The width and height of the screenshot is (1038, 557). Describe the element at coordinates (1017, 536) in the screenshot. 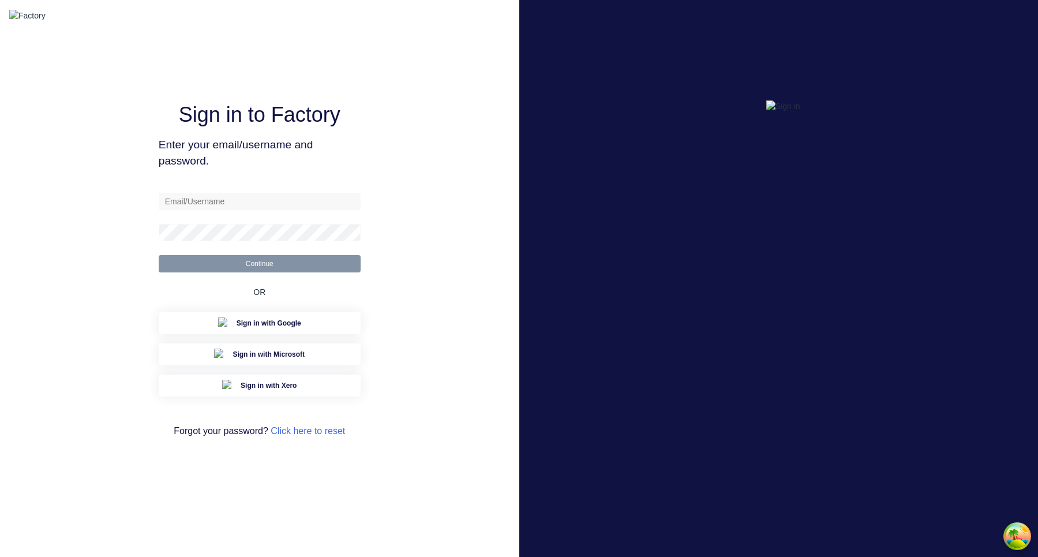

I see `button: Open Tanstack query devtools` at that location.